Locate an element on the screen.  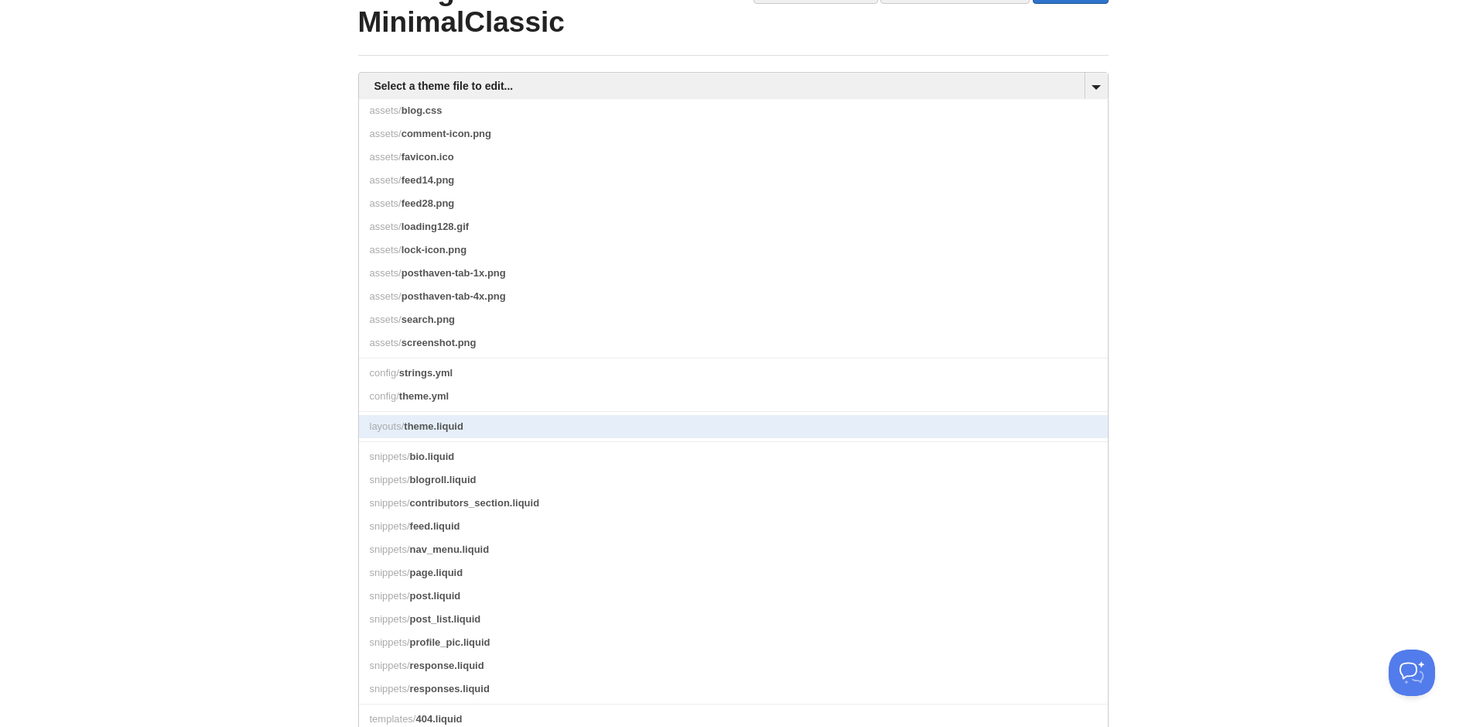
span: feed.liquid is located at coordinates (435, 525).